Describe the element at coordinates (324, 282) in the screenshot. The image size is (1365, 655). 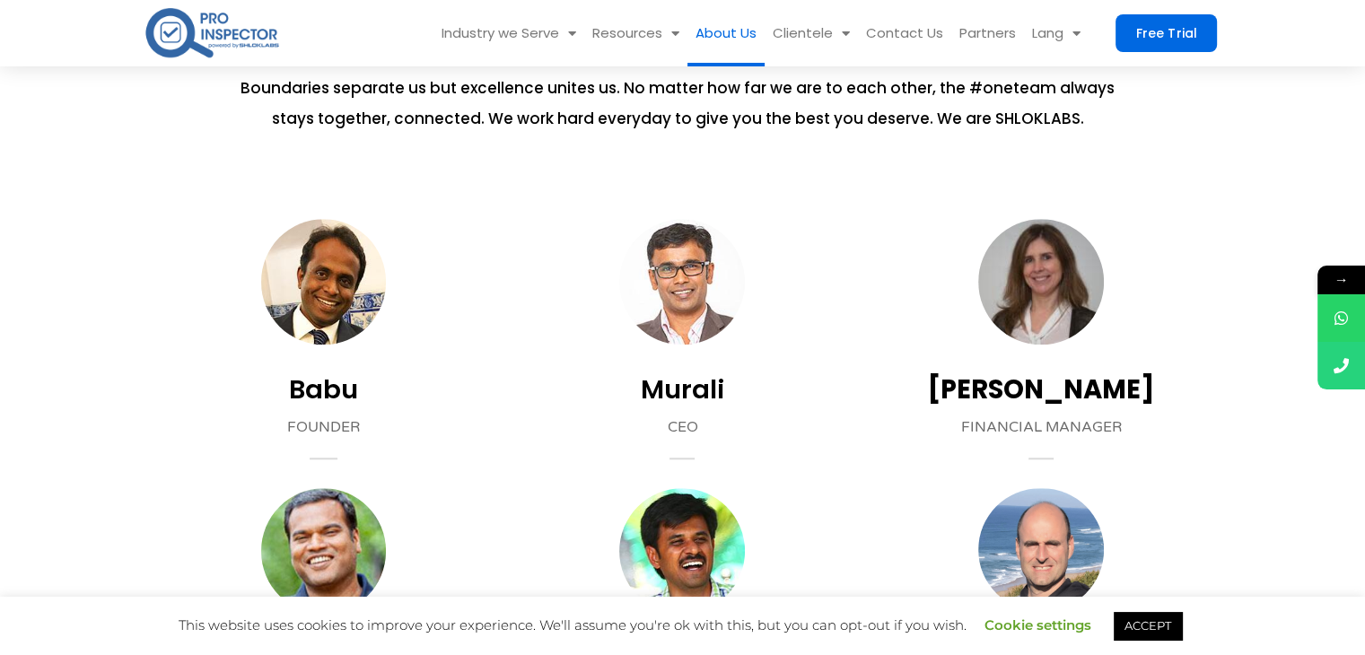
I see `img: babu` at that location.